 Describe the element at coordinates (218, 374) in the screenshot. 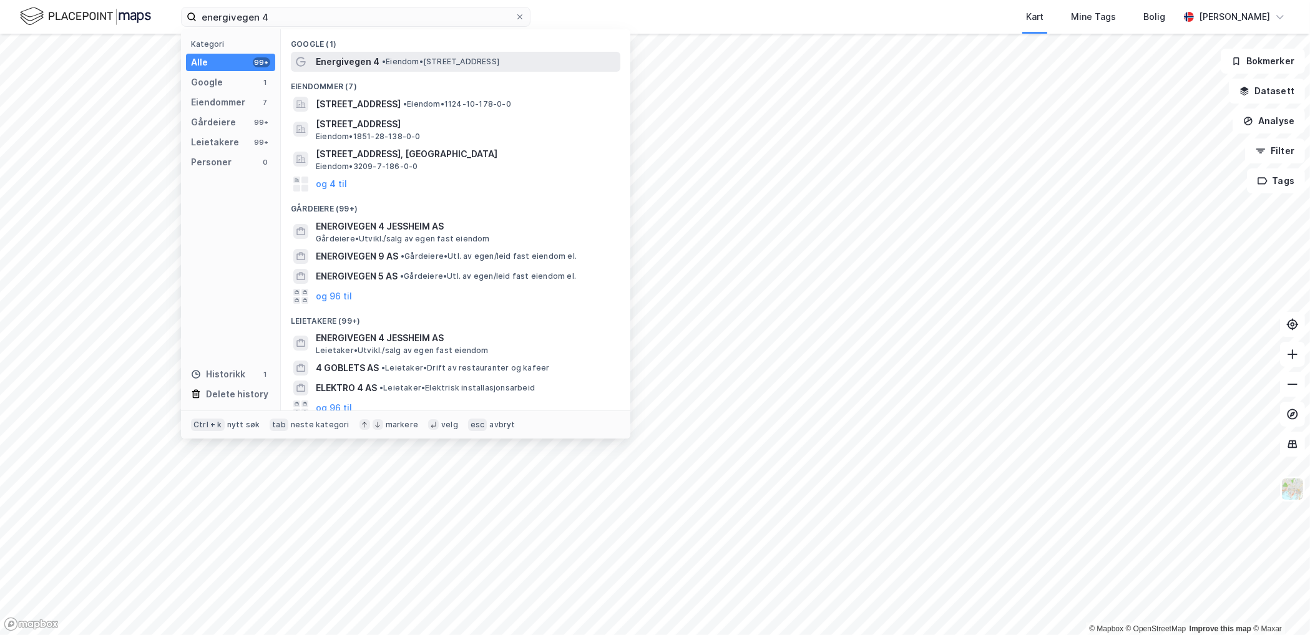

I see `div: Historikk` at that location.